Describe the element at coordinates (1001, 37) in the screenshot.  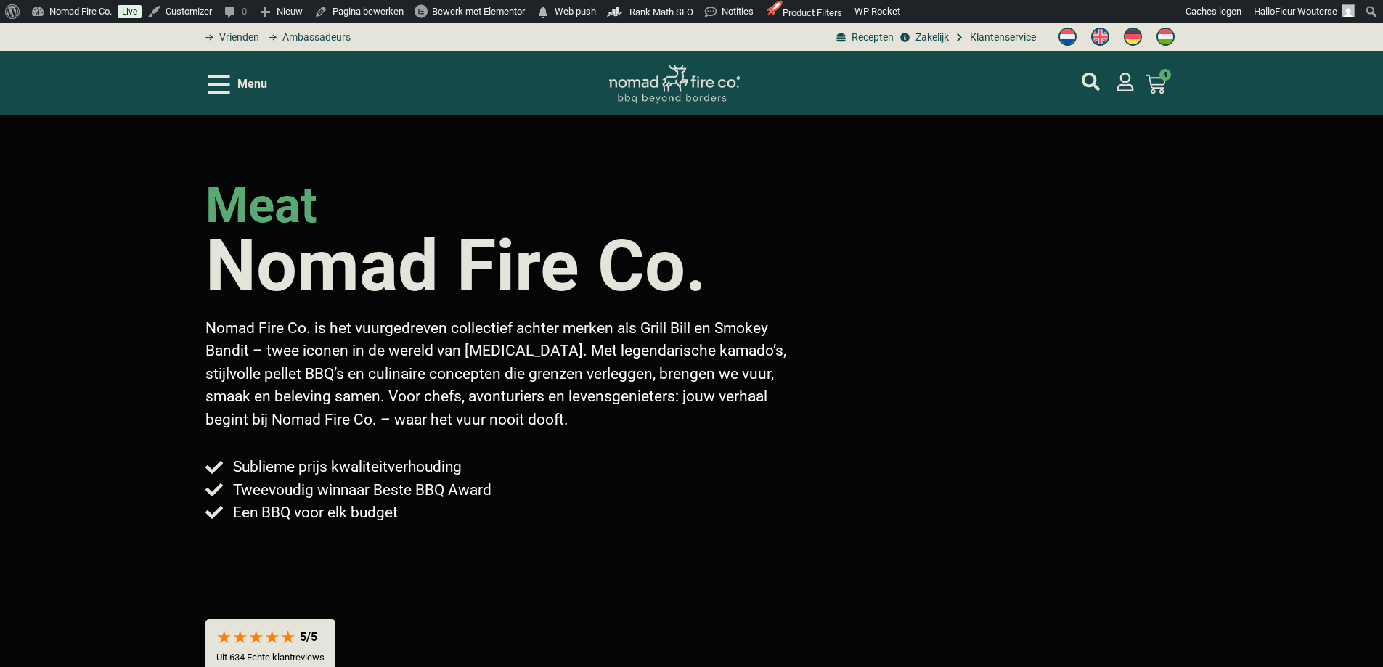
I see `span: Klantenservice` at that location.